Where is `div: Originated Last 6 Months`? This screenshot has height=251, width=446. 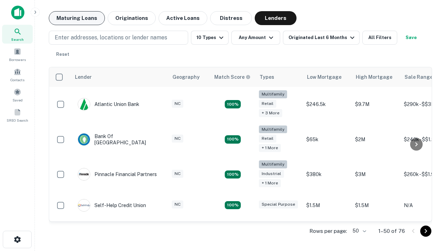
div: Originated Last 6 Months is located at coordinates (322, 38).